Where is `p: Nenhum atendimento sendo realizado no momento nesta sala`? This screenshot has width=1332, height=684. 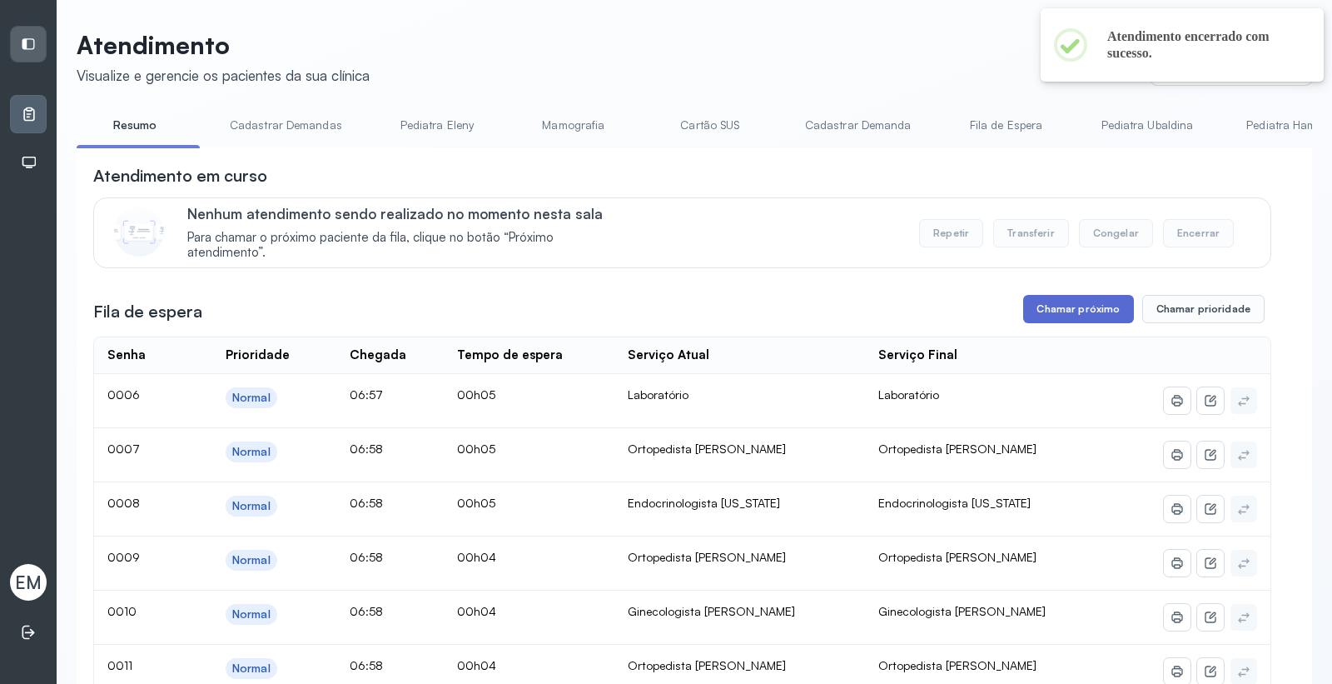
p: Nenhum atendimento sendo realizado no momento nesta sala is located at coordinates (407, 213).